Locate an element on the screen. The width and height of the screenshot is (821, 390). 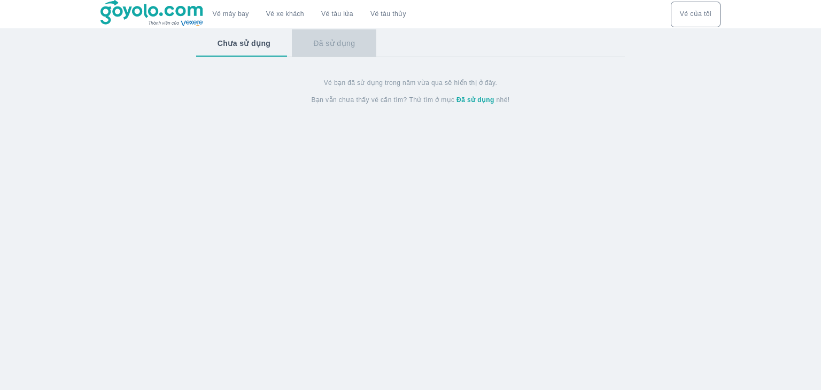
a: Vé tàu lửa is located at coordinates (337, 14).